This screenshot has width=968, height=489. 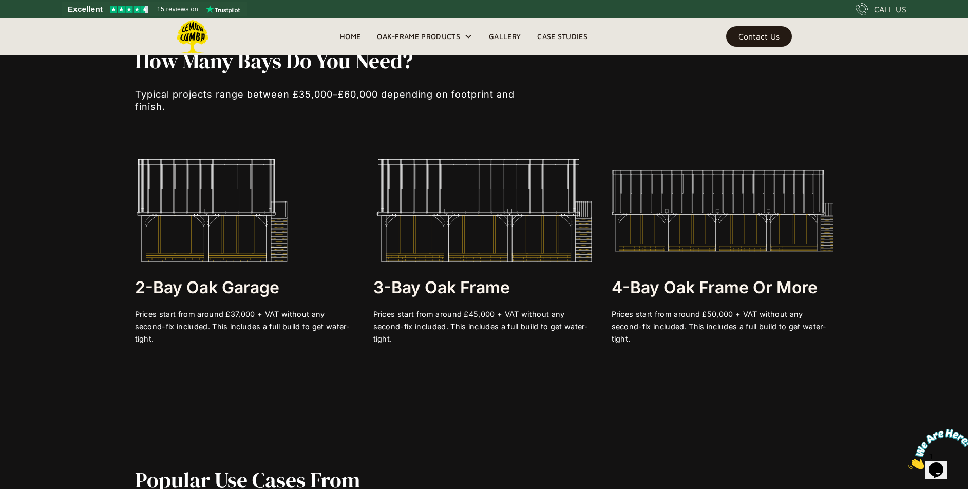 What do you see at coordinates (759, 36) in the screenshot?
I see `div: Contact Us` at bounding box center [759, 36].